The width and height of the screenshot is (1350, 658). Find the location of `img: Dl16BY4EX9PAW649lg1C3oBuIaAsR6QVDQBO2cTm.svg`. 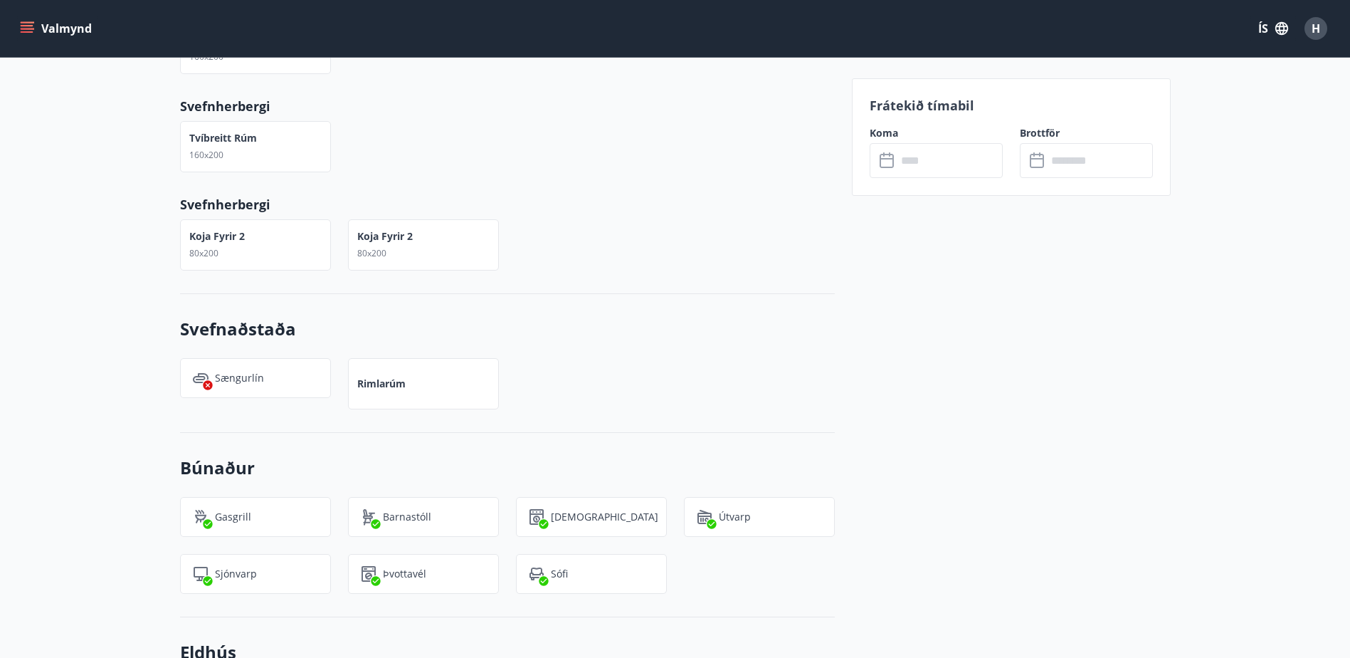

img: Dl16BY4EX9PAW649lg1C3oBuIaAsR6QVDQBO2cTm.svg is located at coordinates (369, 574).